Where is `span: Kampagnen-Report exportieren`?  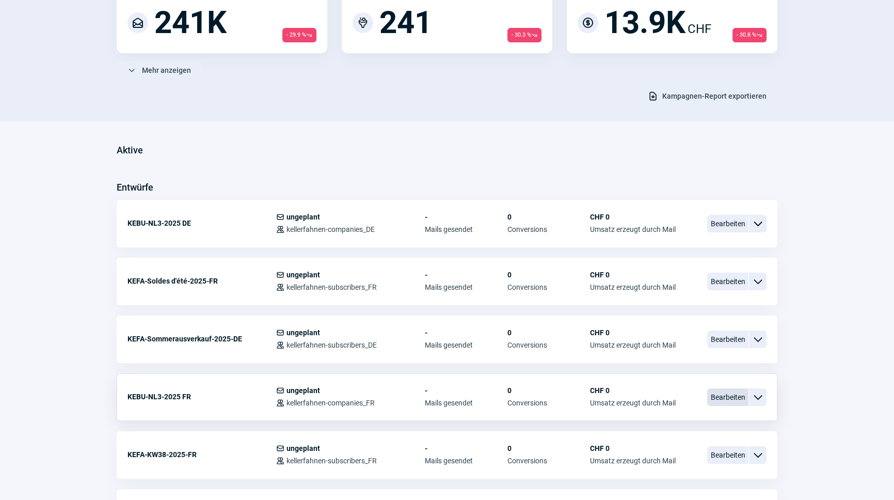
span: Kampagnen-Report exportieren is located at coordinates (715, 96).